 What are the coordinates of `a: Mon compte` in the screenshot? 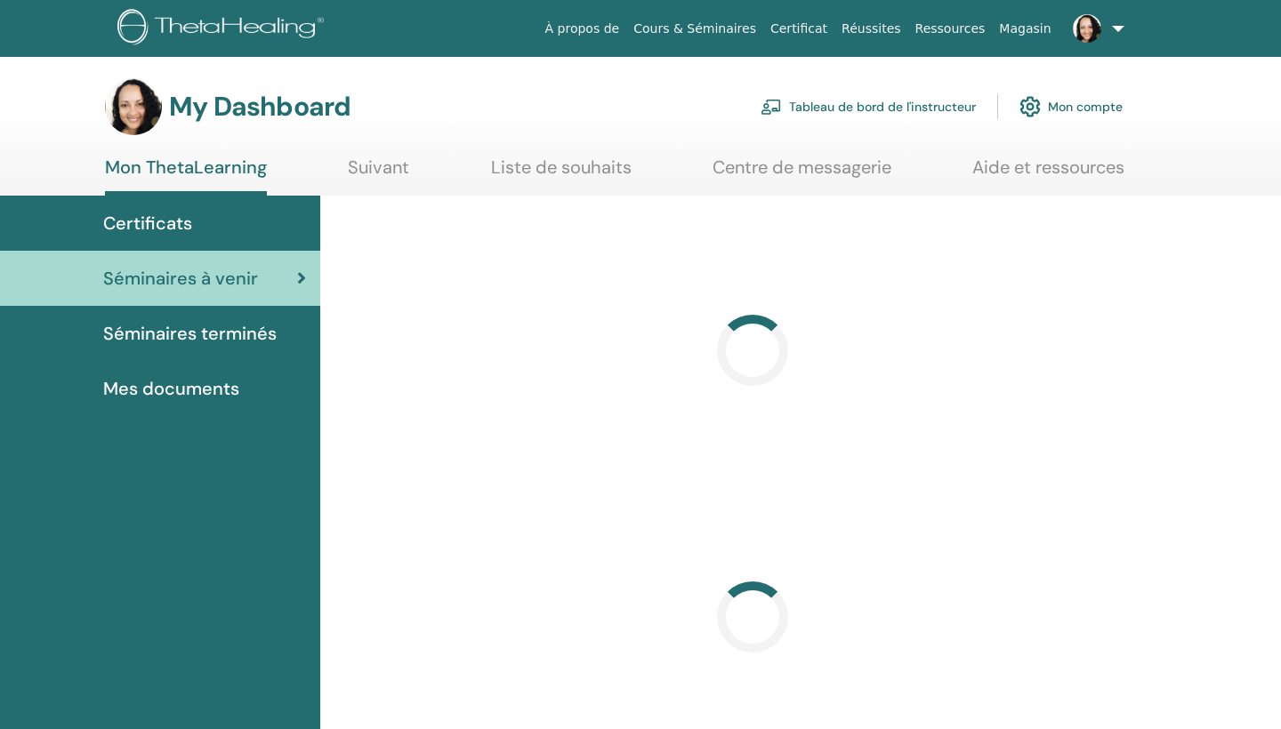 It's located at (1071, 107).